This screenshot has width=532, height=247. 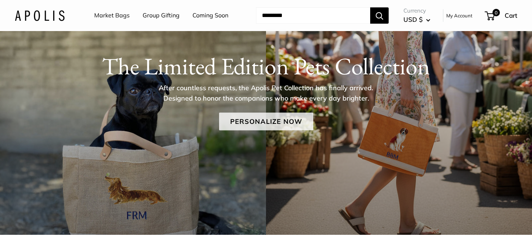 I want to click on a: Market Bags, so click(x=112, y=16).